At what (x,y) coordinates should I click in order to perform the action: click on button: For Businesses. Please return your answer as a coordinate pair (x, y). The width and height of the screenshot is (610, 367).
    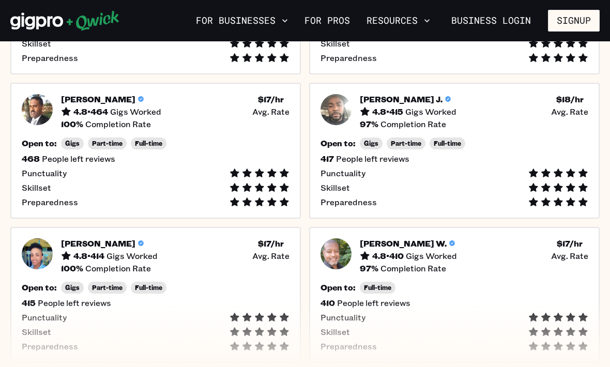
    Looking at the image, I should click on (242, 21).